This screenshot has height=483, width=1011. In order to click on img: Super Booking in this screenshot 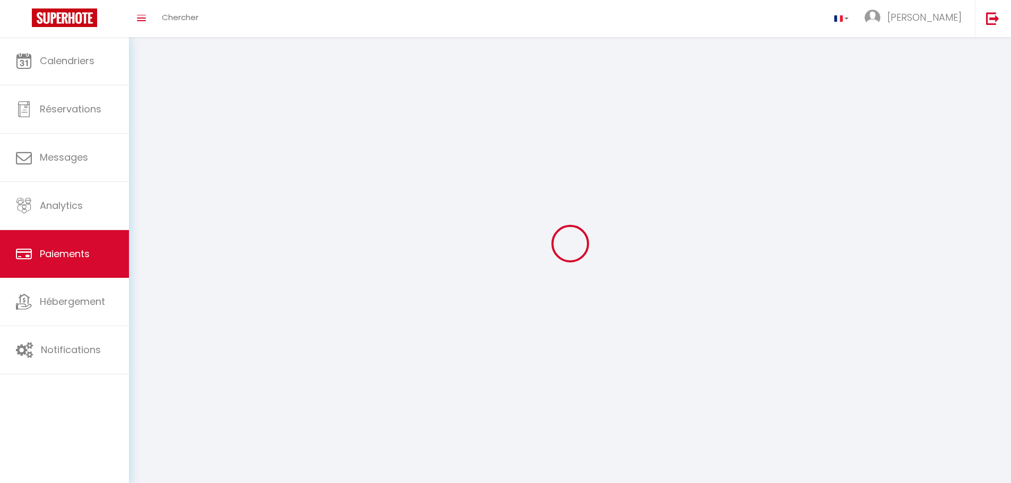, I will do `click(64, 18)`.